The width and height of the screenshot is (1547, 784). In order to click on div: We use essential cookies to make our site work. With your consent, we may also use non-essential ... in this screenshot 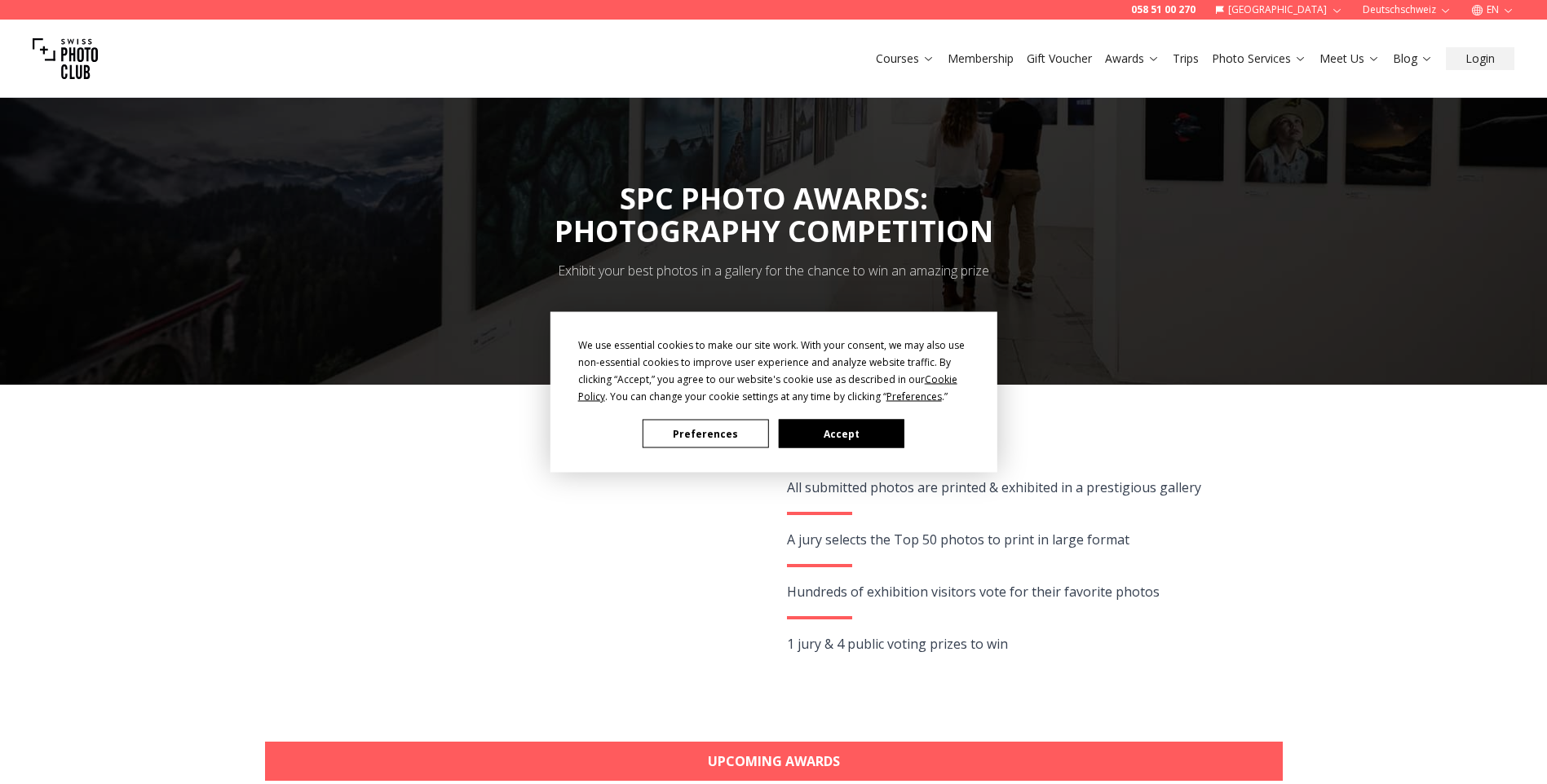, I will do `click(774, 371)`.